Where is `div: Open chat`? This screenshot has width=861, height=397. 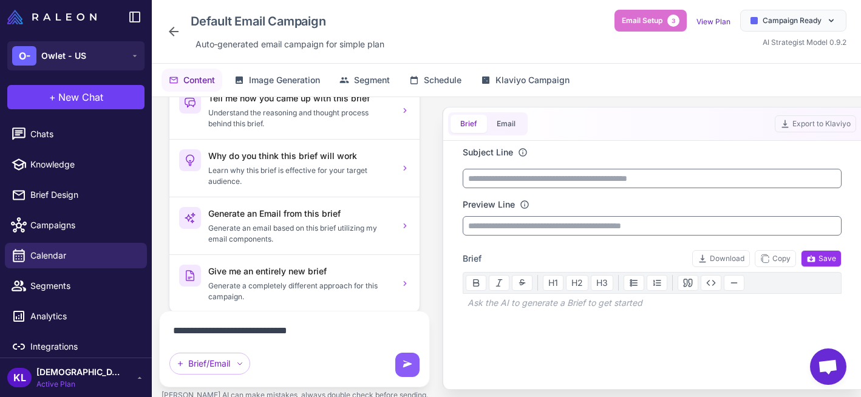 div: Open chat is located at coordinates (828, 367).